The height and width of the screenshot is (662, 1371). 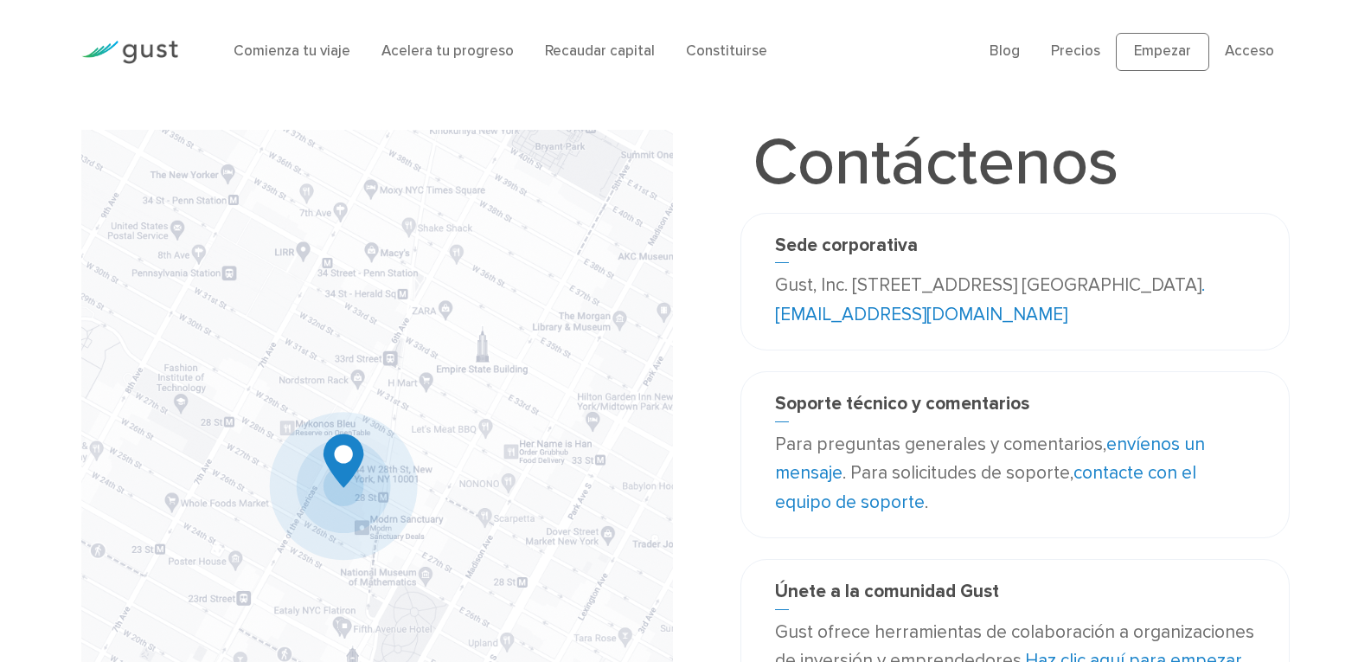 What do you see at coordinates (447, 51) in the screenshot?
I see `font: Acelera tu progreso` at bounding box center [447, 51].